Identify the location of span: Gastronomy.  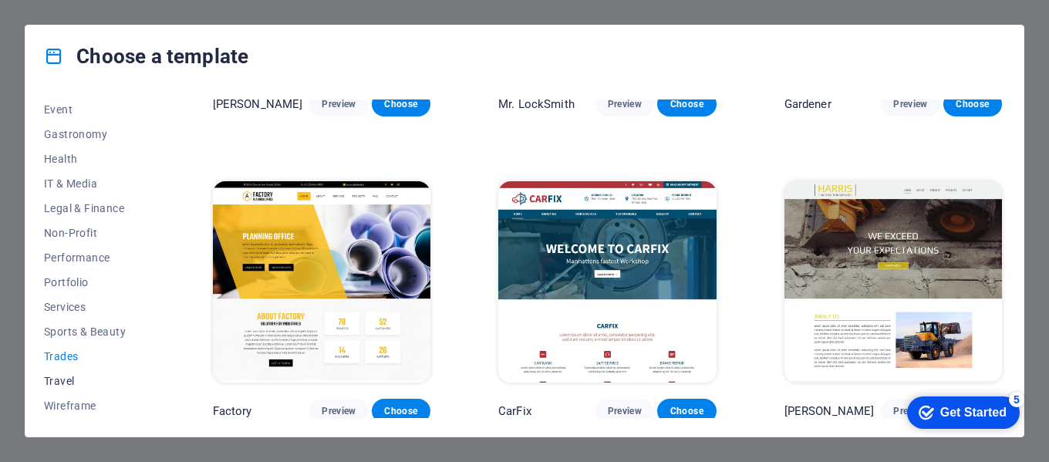
(94, 134).